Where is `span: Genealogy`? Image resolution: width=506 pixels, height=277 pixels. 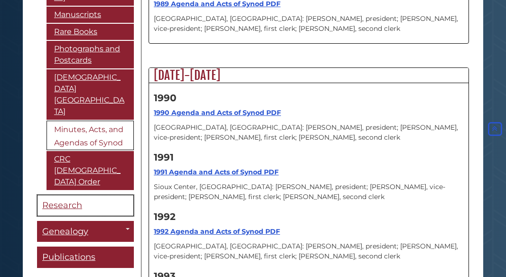
span: Genealogy is located at coordinates (65, 231).